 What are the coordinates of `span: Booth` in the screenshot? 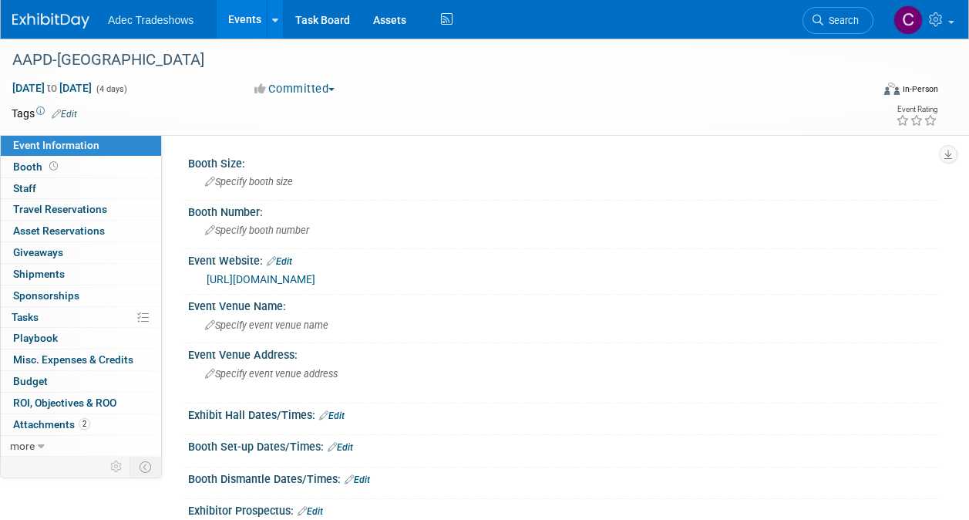 It's located at (37, 166).